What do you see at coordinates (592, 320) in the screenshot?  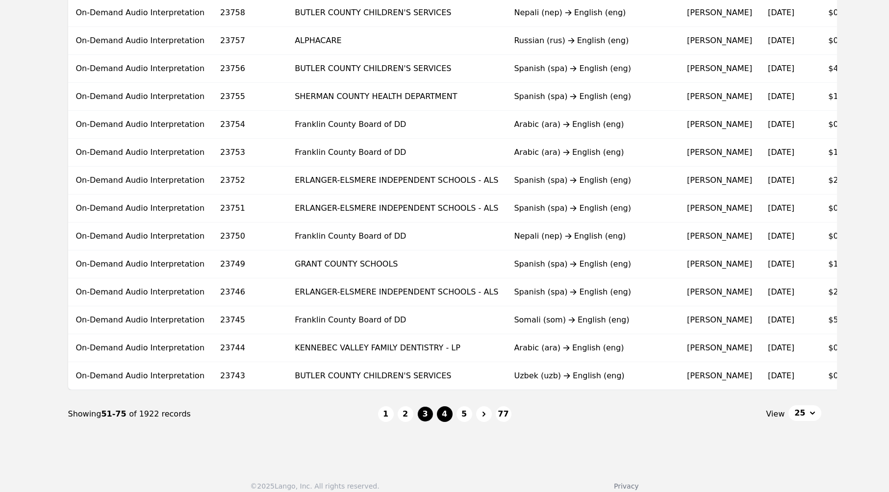 I see `div: Somali (som) English (eng)` at bounding box center [592, 320].